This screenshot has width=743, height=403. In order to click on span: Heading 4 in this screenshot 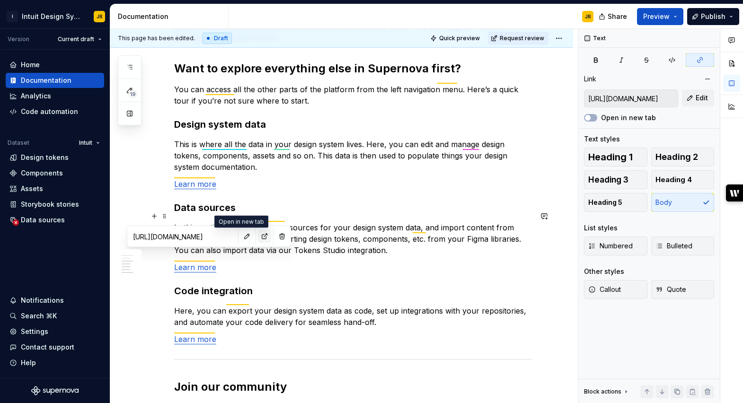, I will do `click(673, 180)`.